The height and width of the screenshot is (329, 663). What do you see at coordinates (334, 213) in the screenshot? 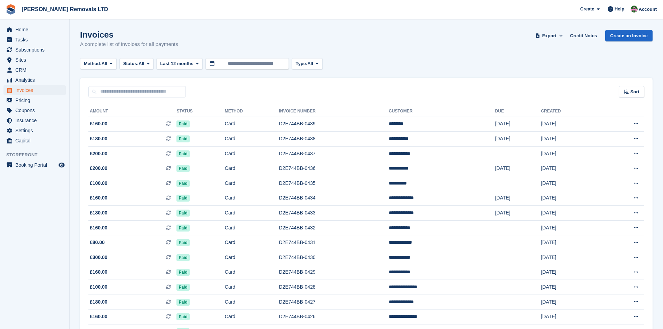
I see `td: D2E744BB-0433` at bounding box center [334, 213].